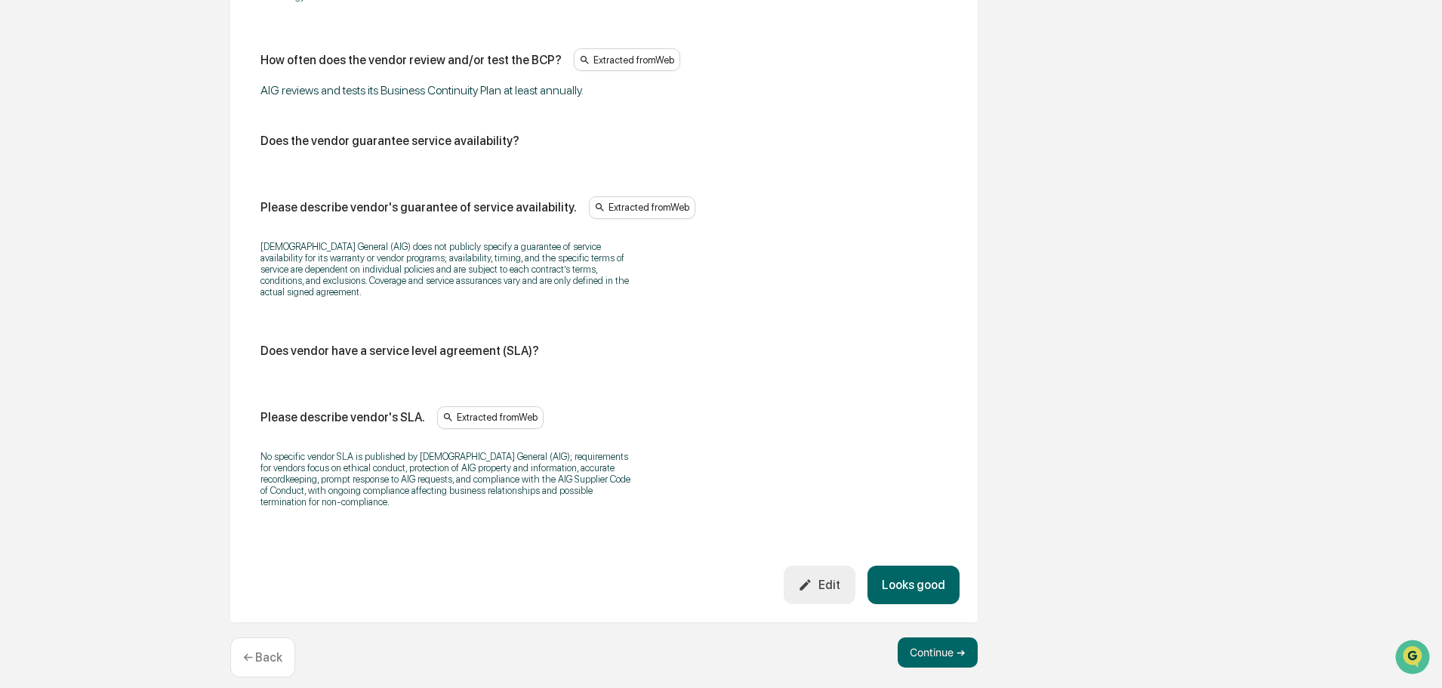 The width and height of the screenshot is (1442, 688). Describe the element at coordinates (390, 140) in the screenshot. I see `div: Does the vendor guarantee service availability?` at that location.